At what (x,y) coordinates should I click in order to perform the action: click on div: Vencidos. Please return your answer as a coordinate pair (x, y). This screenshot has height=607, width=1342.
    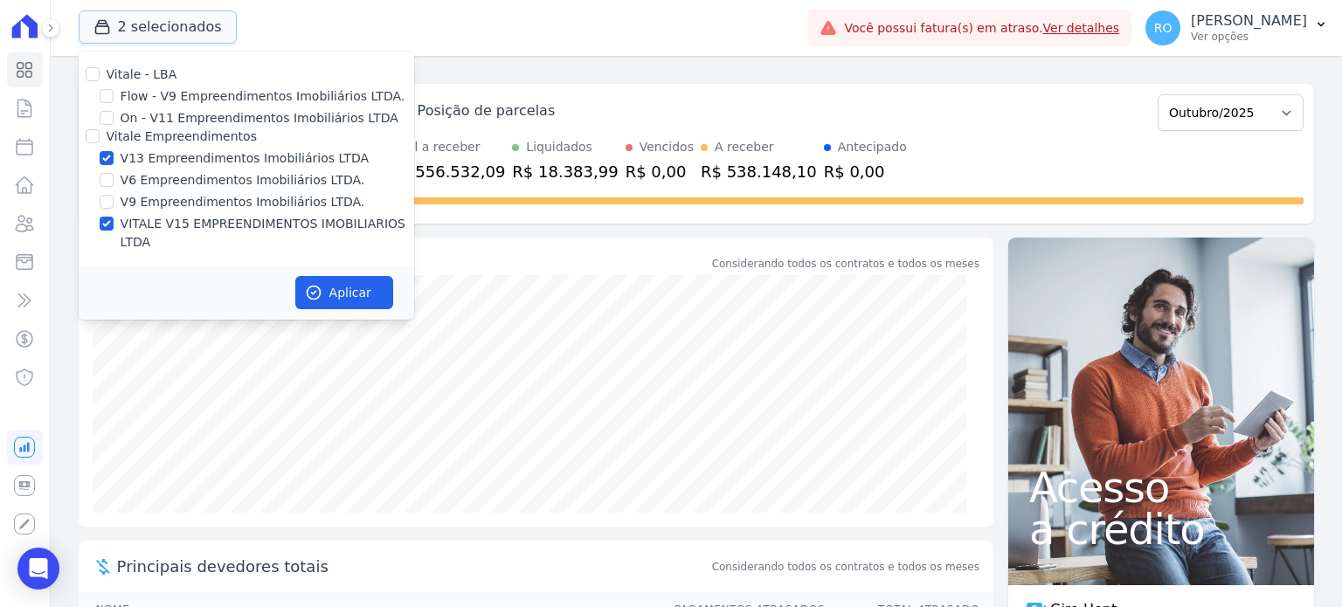
    Looking at the image, I should click on (667, 147).